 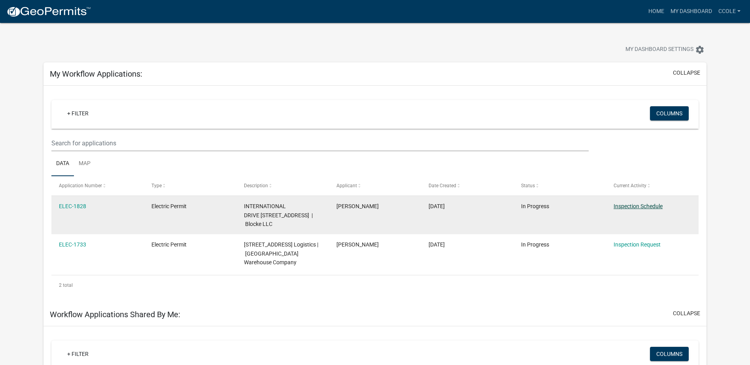 What do you see at coordinates (72, 206) in the screenshot?
I see `a: ELEC-1828` at bounding box center [72, 206].